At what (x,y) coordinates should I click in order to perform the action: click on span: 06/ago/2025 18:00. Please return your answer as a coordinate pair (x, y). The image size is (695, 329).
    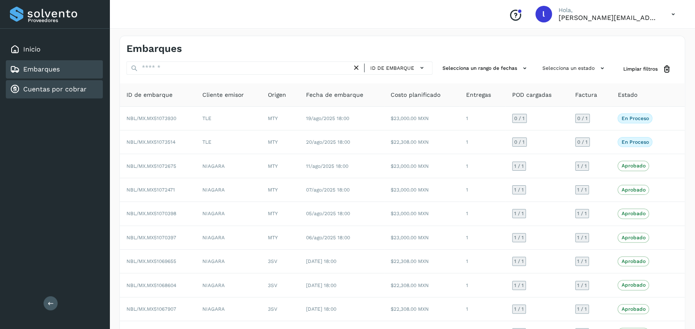
    Looking at the image, I should click on (328, 237).